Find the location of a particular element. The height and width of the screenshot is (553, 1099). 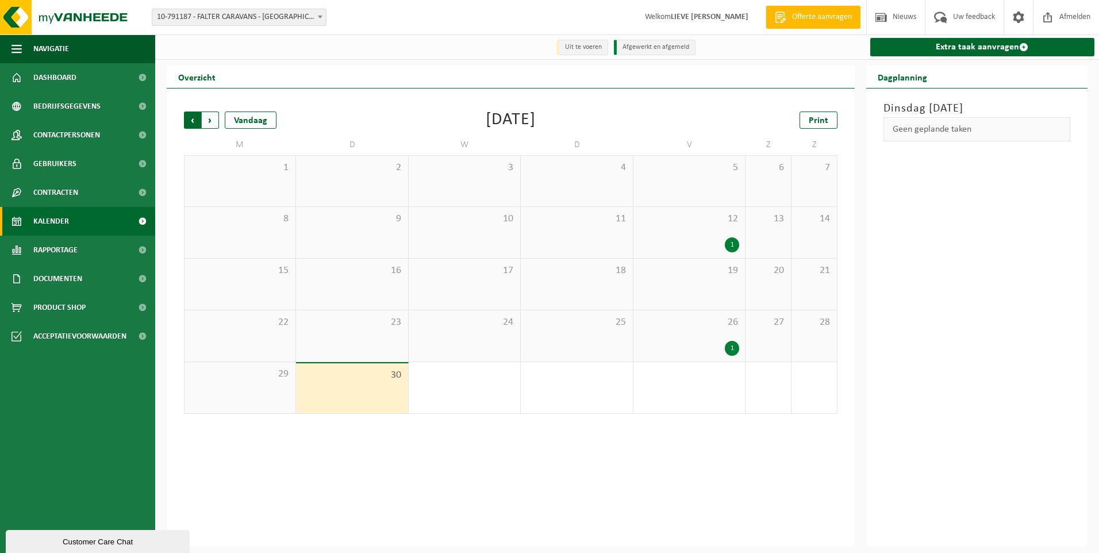

span: 1 is located at coordinates (240, 168).